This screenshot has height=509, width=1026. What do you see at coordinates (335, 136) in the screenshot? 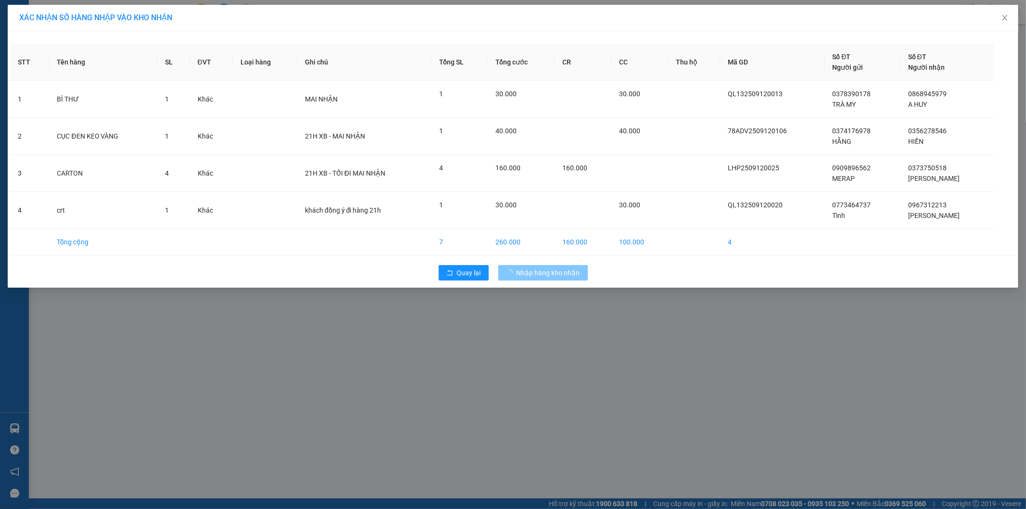
I see `span: 21H XB - MAI NHẬN` at bounding box center [335, 136].